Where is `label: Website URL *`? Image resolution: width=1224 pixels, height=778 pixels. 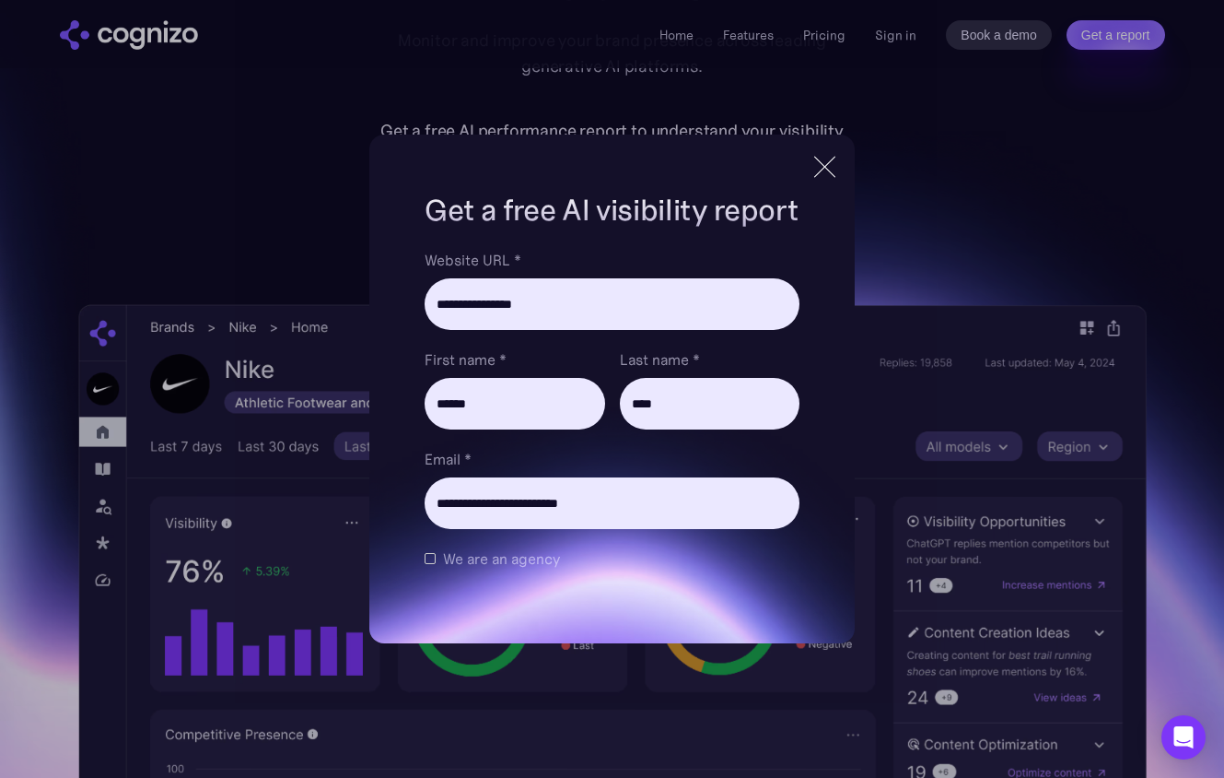
label: Website URL * is located at coordinates (612, 260).